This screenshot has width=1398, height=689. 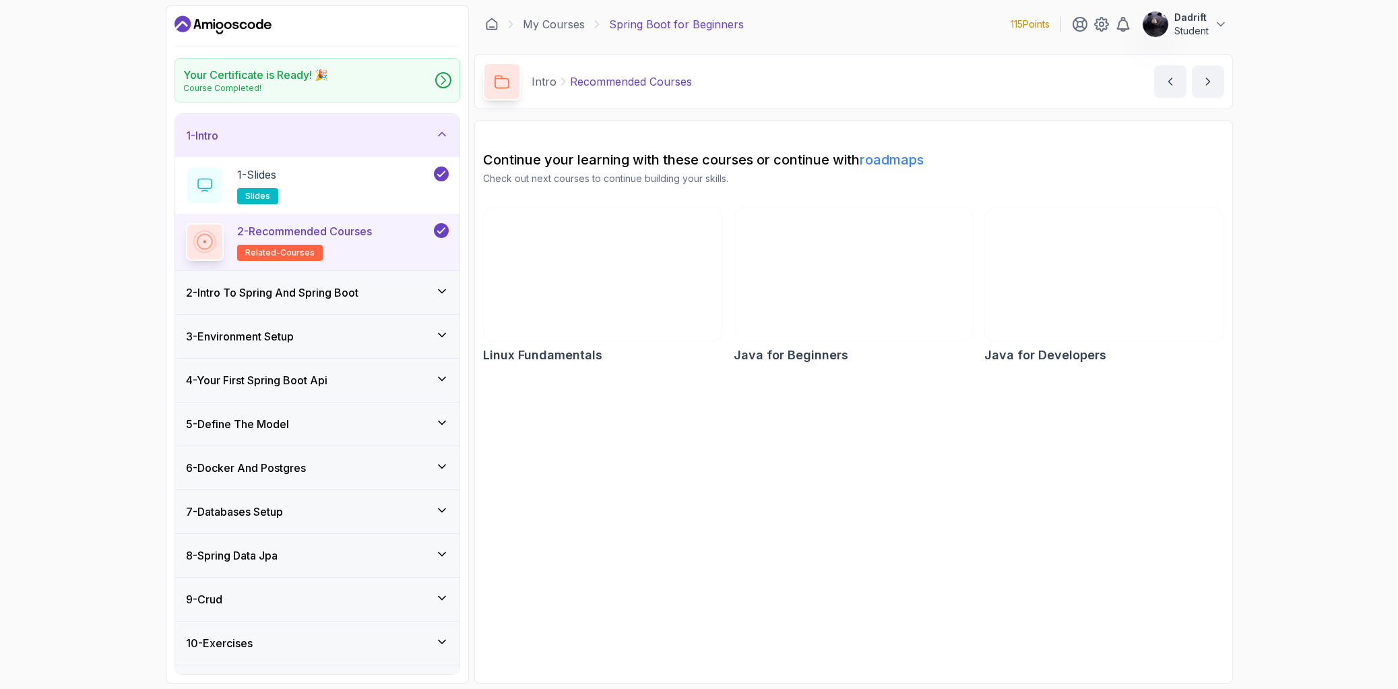 I want to click on h3: 9 - Crud, so click(x=204, y=599).